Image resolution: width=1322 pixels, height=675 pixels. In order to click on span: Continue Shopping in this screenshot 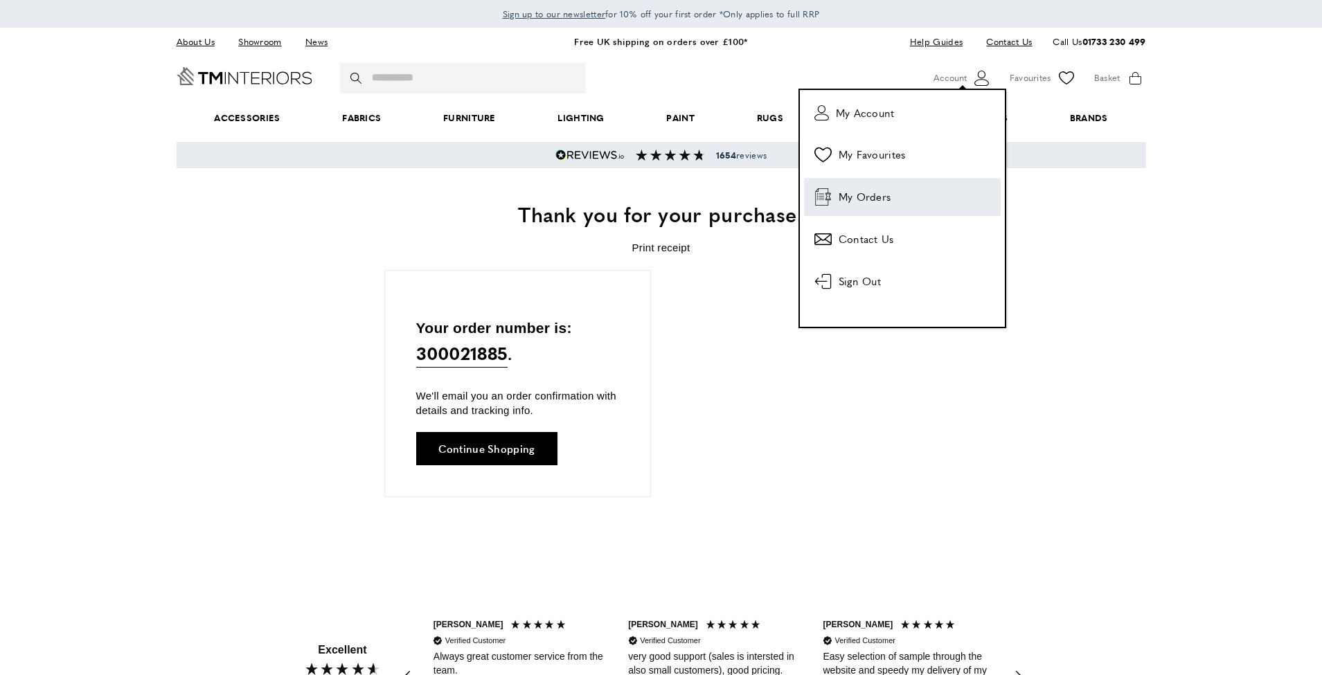, I will do `click(487, 448)`.